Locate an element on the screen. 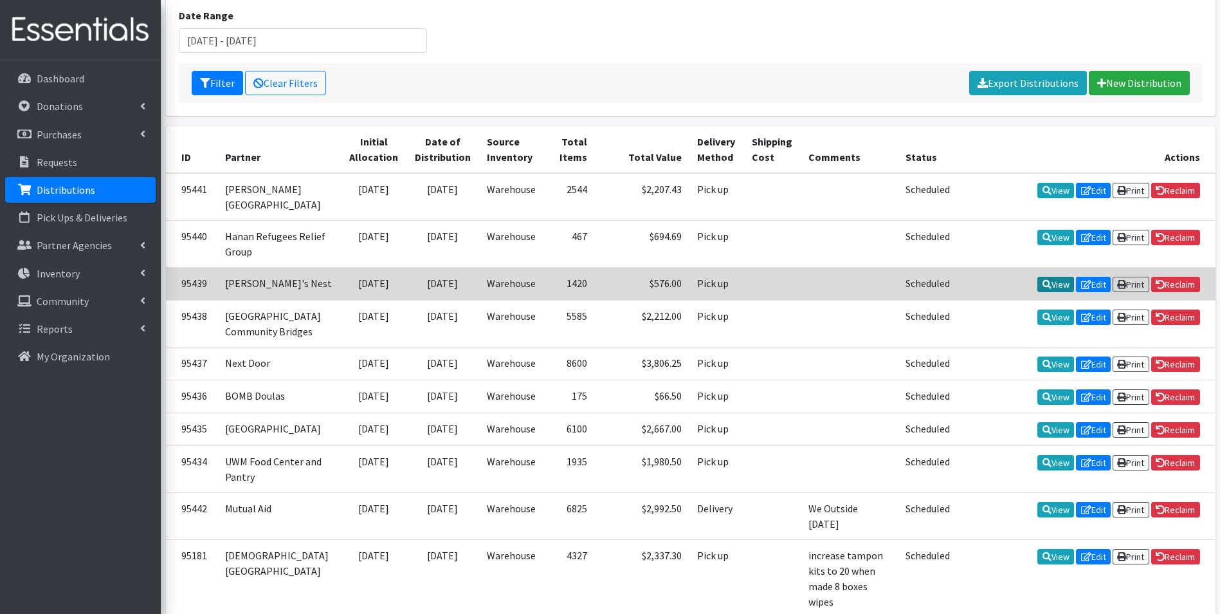  a: Clear Filters is located at coordinates (286, 83).